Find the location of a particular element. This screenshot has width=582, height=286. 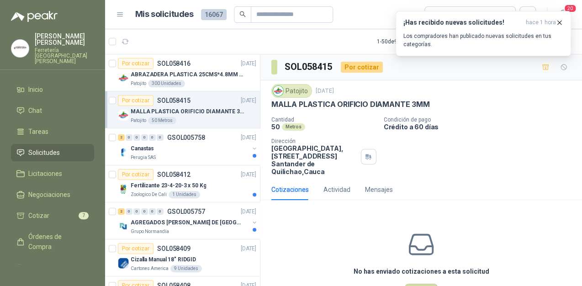

a: Remisiones is located at coordinates (53, 268).